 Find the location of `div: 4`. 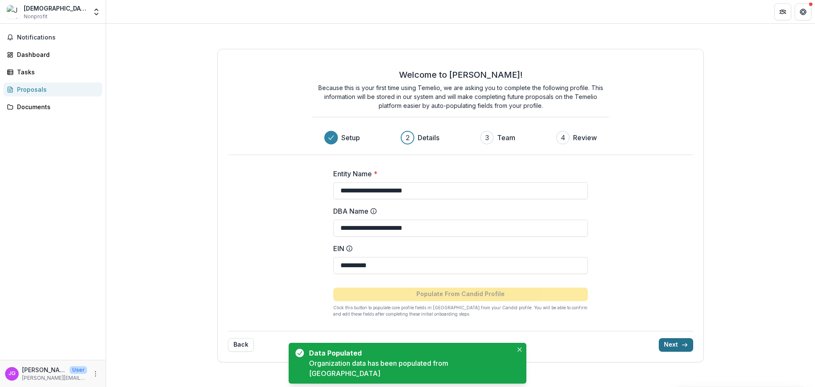

div: 4 is located at coordinates (563, 138).